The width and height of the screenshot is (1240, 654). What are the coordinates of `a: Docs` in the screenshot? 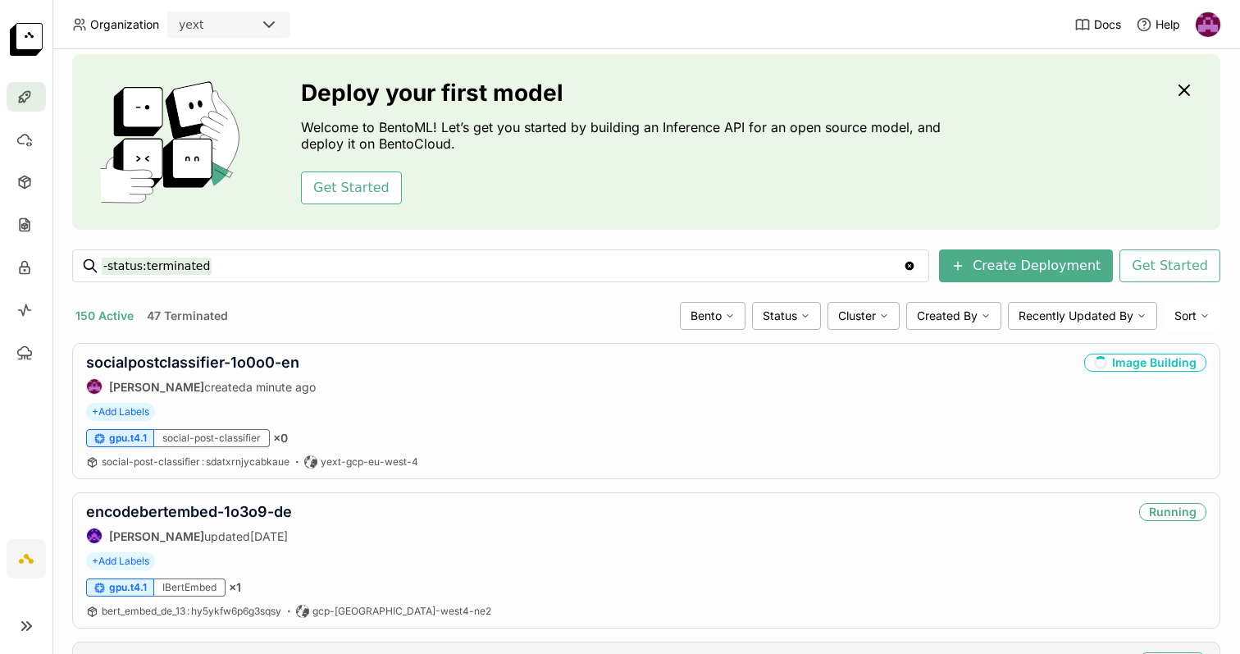 It's located at (1097, 25).